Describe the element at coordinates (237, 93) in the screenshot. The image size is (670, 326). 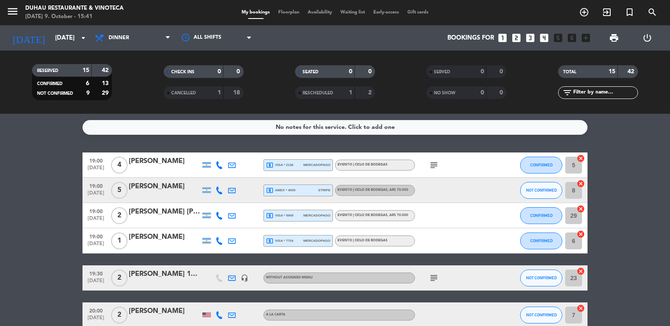
I see `strong: 18` at that location.